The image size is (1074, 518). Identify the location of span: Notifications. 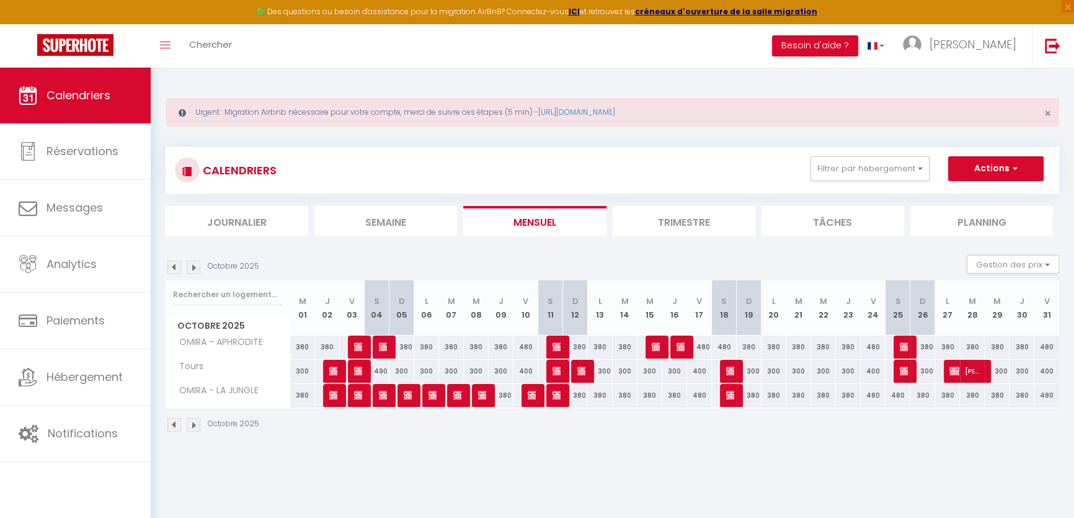
(82, 433).